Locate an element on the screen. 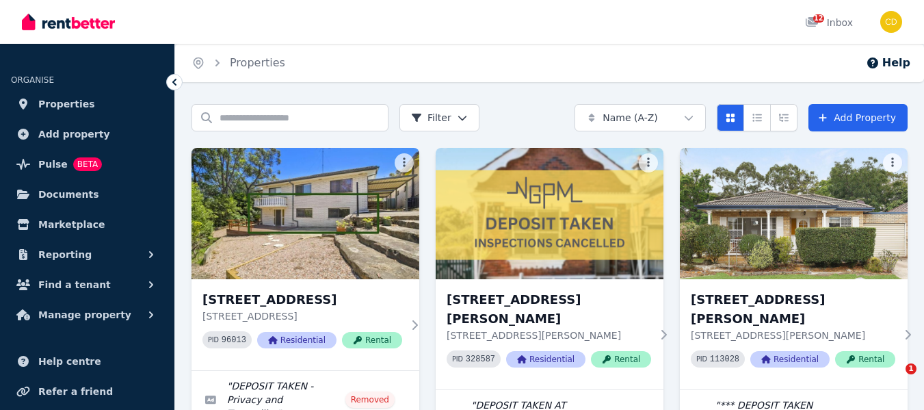  button: Help is located at coordinates (888, 63).